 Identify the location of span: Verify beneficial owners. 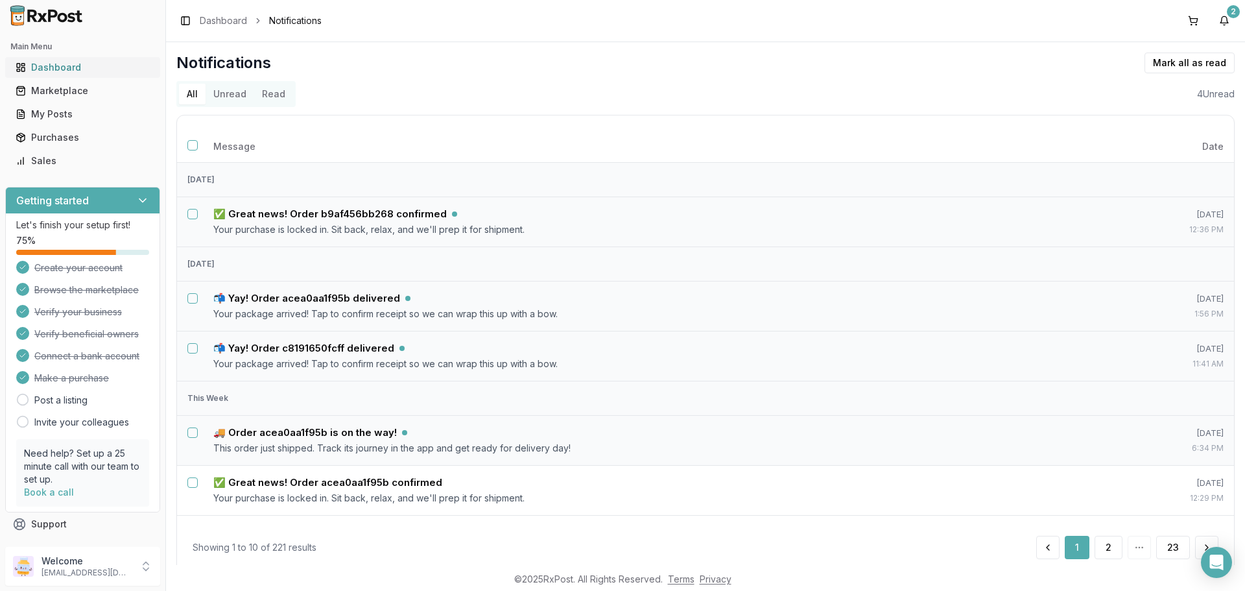
(86, 334).